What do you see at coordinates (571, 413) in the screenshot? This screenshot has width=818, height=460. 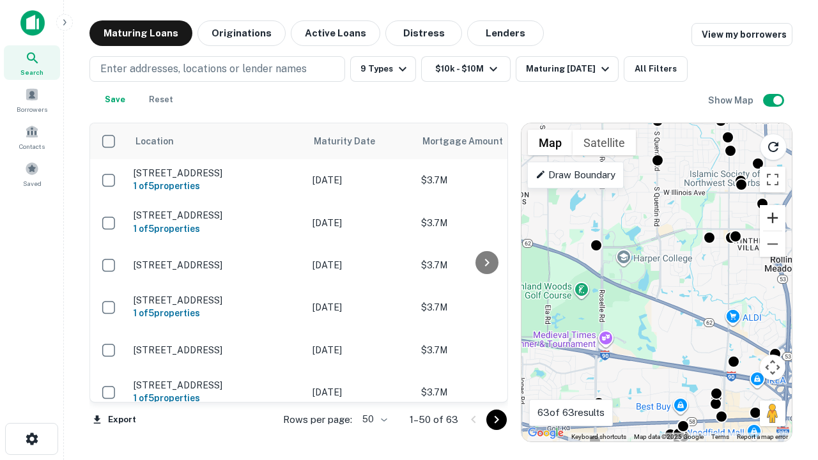 I see `p: 63 of 63 results` at bounding box center [571, 413].